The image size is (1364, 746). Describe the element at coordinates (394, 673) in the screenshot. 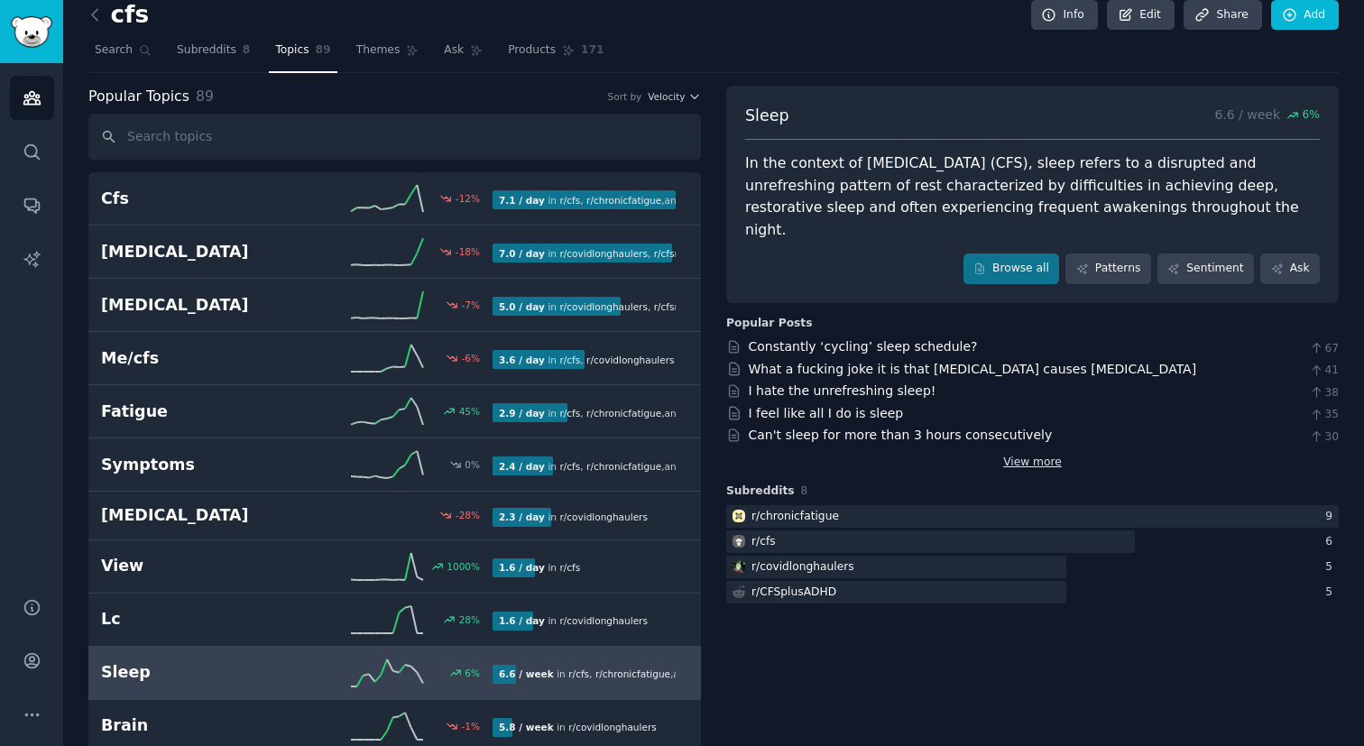

I see `a: Sleep6%6.6 / weekin r/cfs,r/chronicfatigue,and2others` at that location.